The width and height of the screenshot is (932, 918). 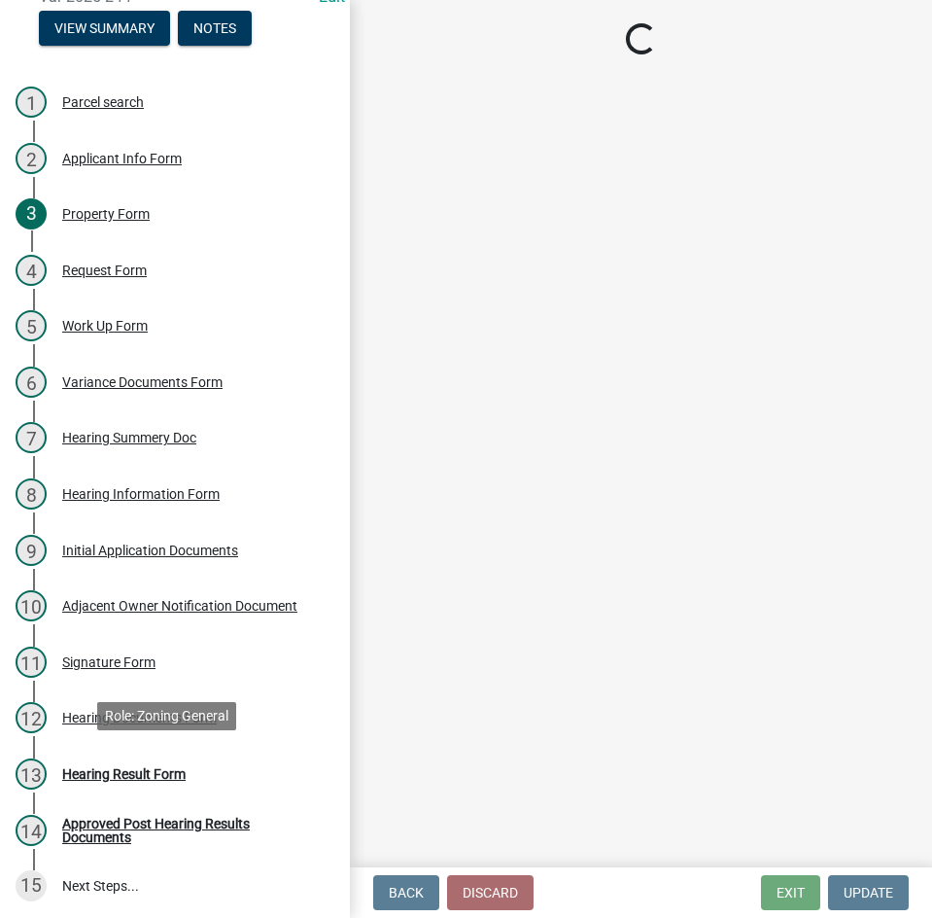 What do you see at coordinates (31, 437) in the screenshot?
I see `div: 7` at bounding box center [31, 437].